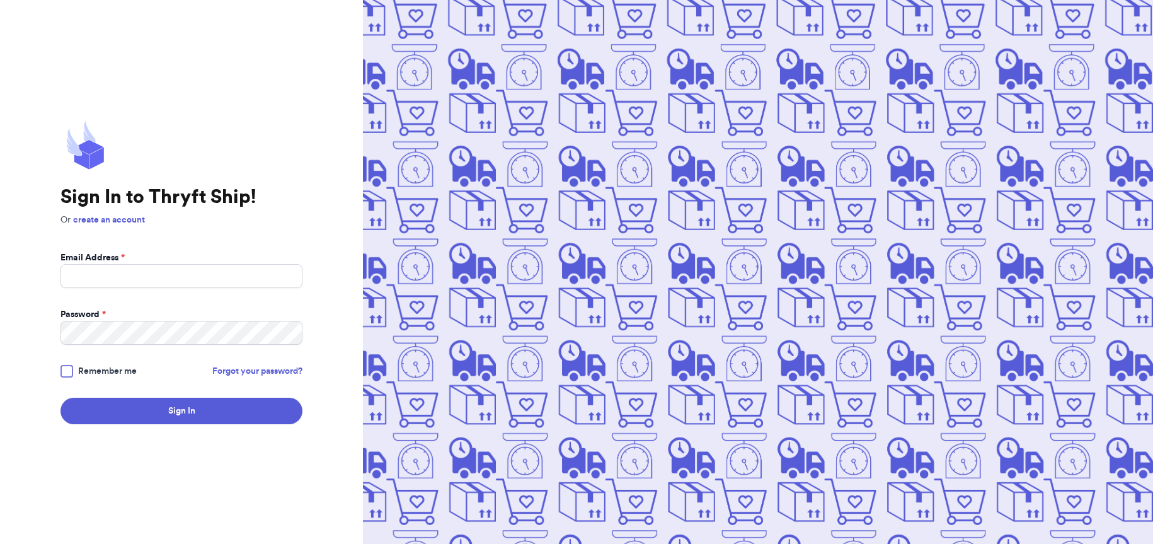 The height and width of the screenshot is (544, 1153). I want to click on a: create an account, so click(109, 220).